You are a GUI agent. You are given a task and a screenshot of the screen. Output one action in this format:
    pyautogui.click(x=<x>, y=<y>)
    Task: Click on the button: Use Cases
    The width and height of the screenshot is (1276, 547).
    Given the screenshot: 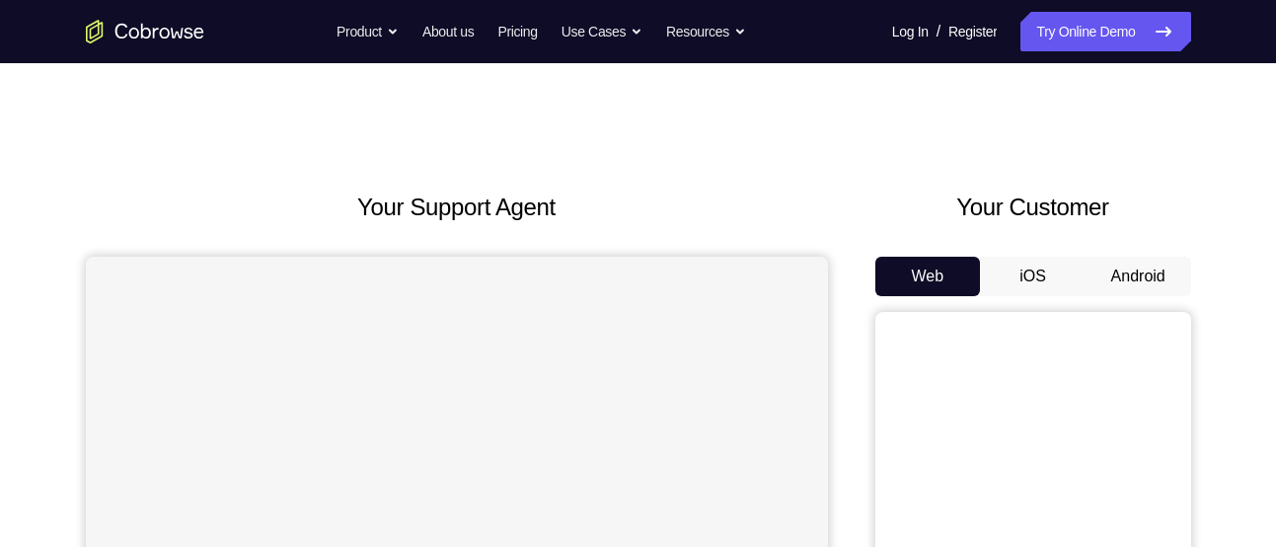 What is the action you would take?
    pyautogui.click(x=602, y=32)
    